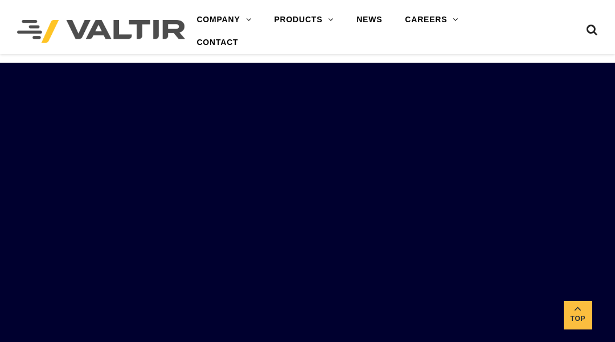 This screenshot has width=615, height=342. I want to click on a: PRODUCTS, so click(304, 20).